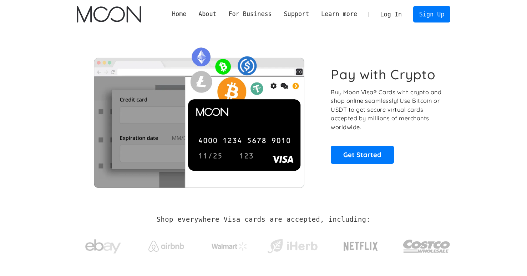  What do you see at coordinates (179, 14) in the screenshot?
I see `a: Home` at bounding box center [179, 14].